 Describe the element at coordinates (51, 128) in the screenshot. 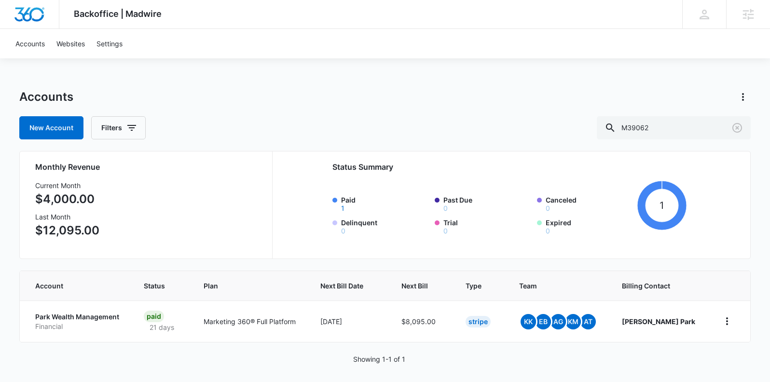

I see `a: New Account` at that location.